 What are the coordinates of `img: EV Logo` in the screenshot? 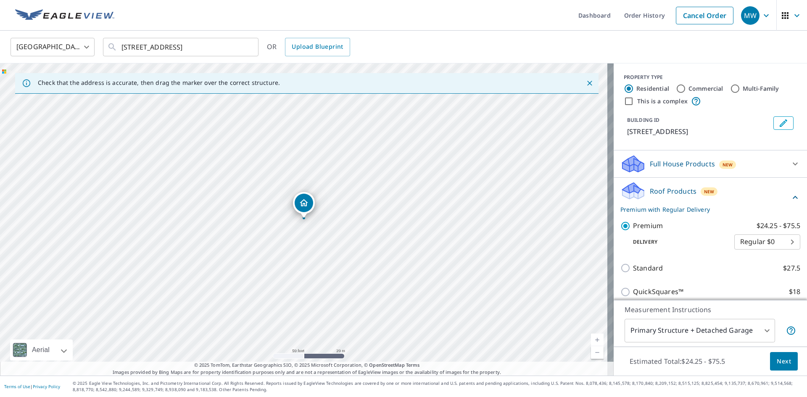 It's located at (65, 16).